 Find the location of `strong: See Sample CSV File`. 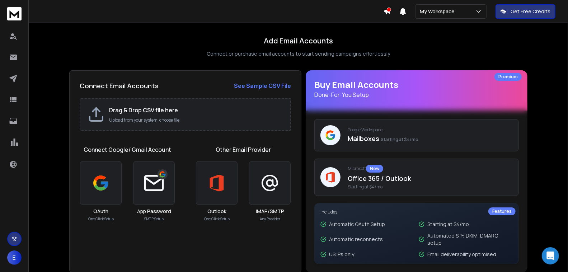

strong: See Sample CSV File is located at coordinates (262, 86).